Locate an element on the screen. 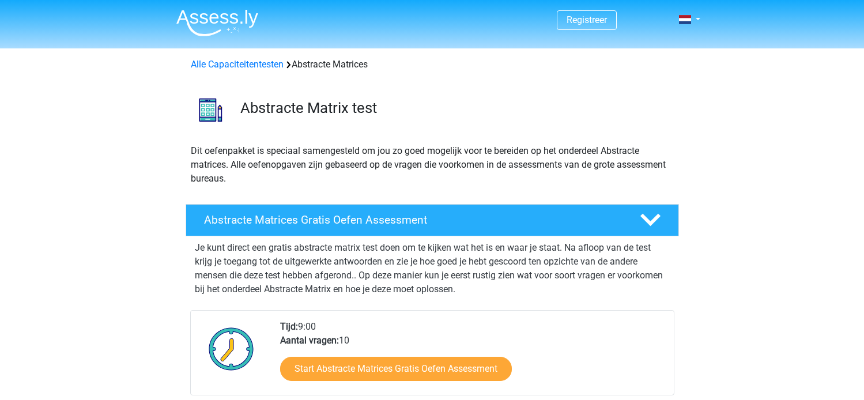 The width and height of the screenshot is (864, 400). div: 9:00 10 is located at coordinates (472, 357).